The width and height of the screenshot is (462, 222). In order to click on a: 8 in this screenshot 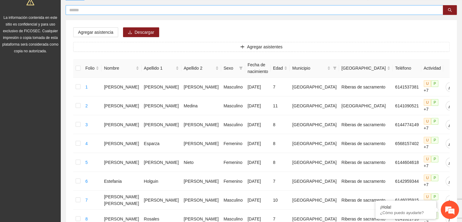, I will do `click(87, 219)`.